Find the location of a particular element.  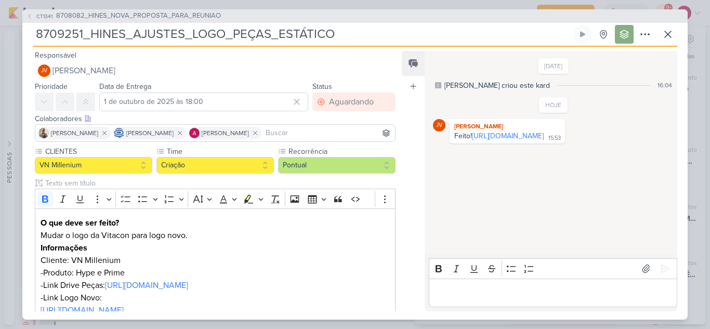

button: Aguardando is located at coordinates (354, 102).